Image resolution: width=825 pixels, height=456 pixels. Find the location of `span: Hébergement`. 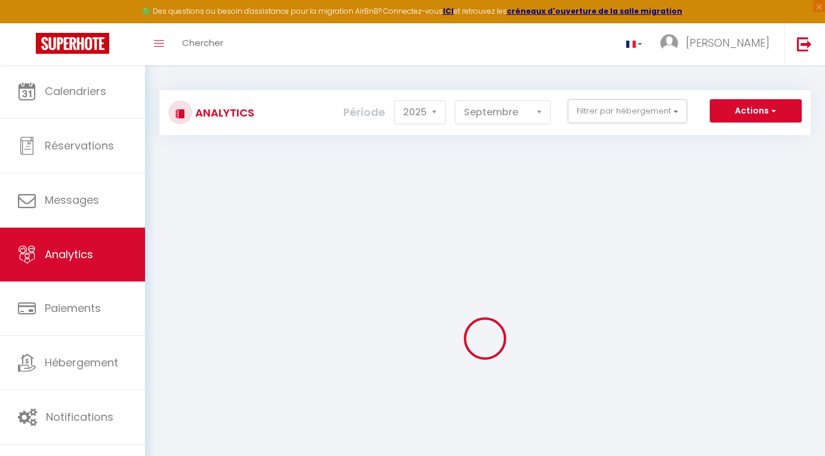

span: Hébergement is located at coordinates (81, 362).